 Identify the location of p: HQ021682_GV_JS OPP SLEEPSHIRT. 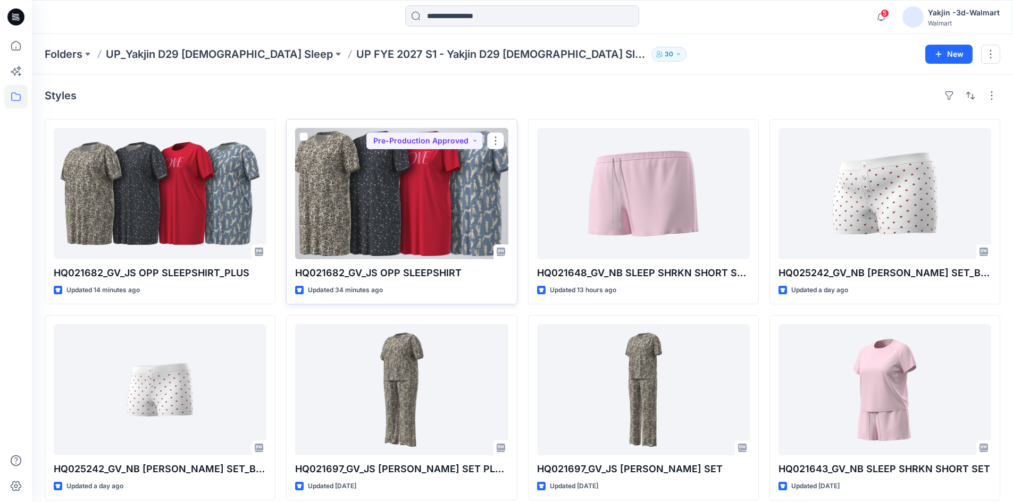
(401, 273).